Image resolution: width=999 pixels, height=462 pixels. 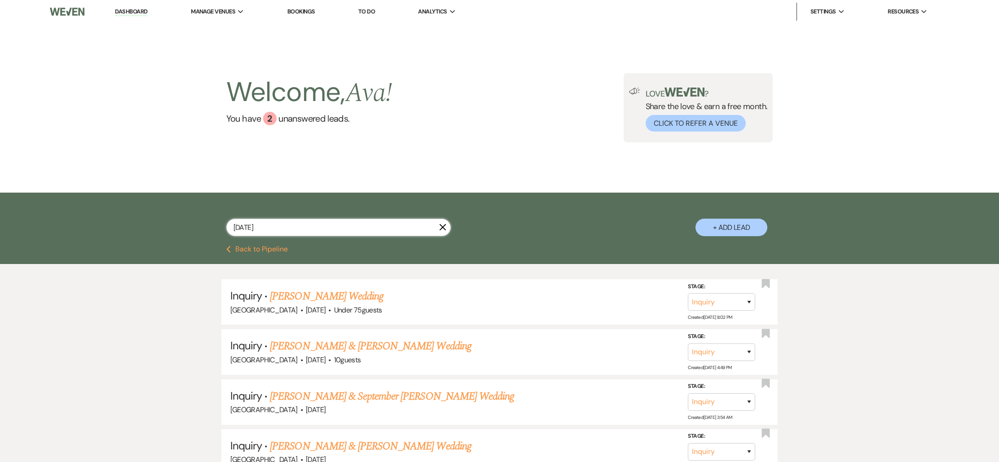 I want to click on span: Manage Venues, so click(x=213, y=12).